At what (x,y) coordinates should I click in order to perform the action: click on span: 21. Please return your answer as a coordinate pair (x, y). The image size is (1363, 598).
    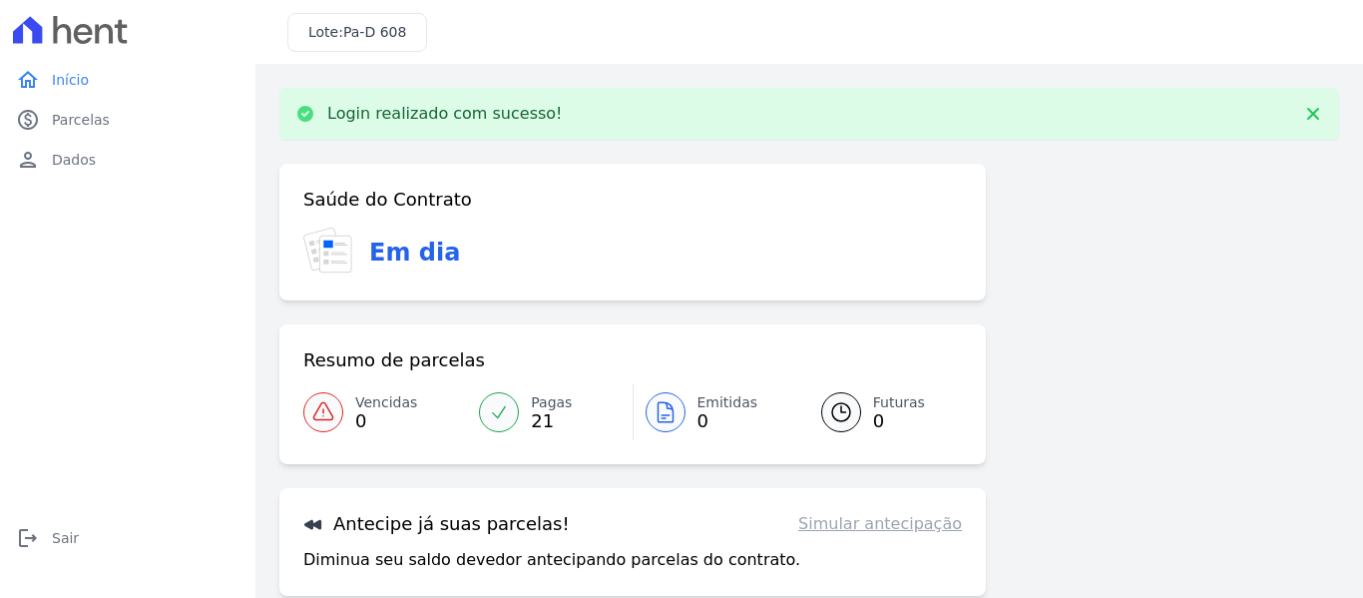
    Looking at the image, I should click on (551, 421).